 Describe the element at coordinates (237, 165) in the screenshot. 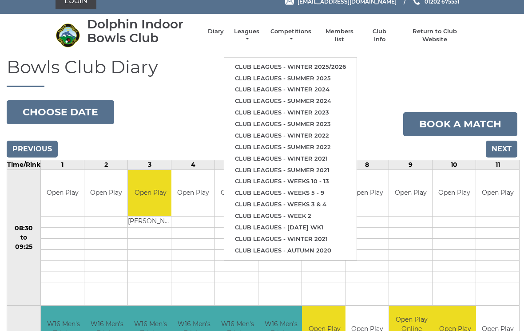

I see `td: 5` at that location.